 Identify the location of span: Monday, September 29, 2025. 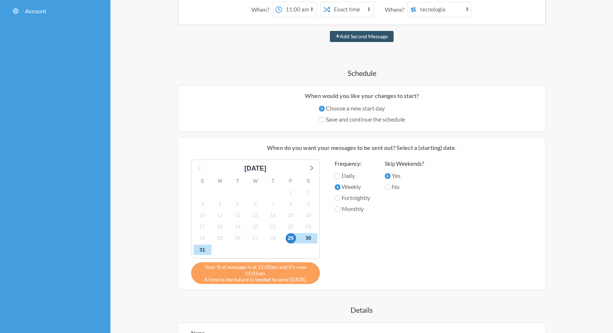
(291, 238).